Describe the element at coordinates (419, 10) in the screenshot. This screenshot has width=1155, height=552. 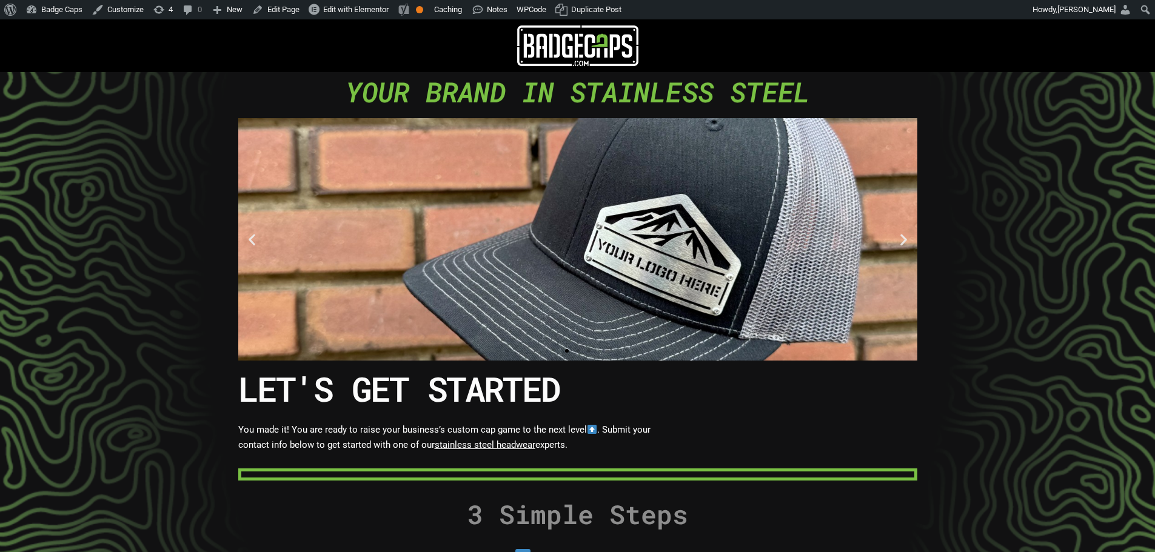
I see `div: OK` at that location.